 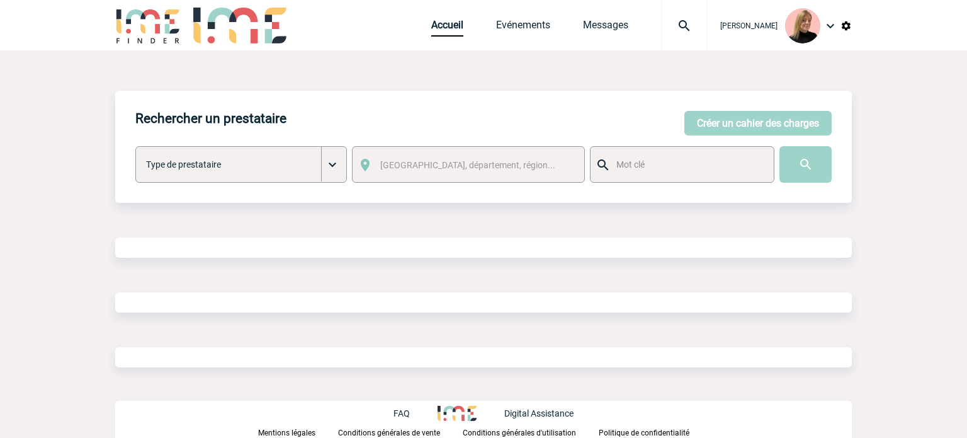 I want to click on p: Conditions générales de vente, so click(x=389, y=433).